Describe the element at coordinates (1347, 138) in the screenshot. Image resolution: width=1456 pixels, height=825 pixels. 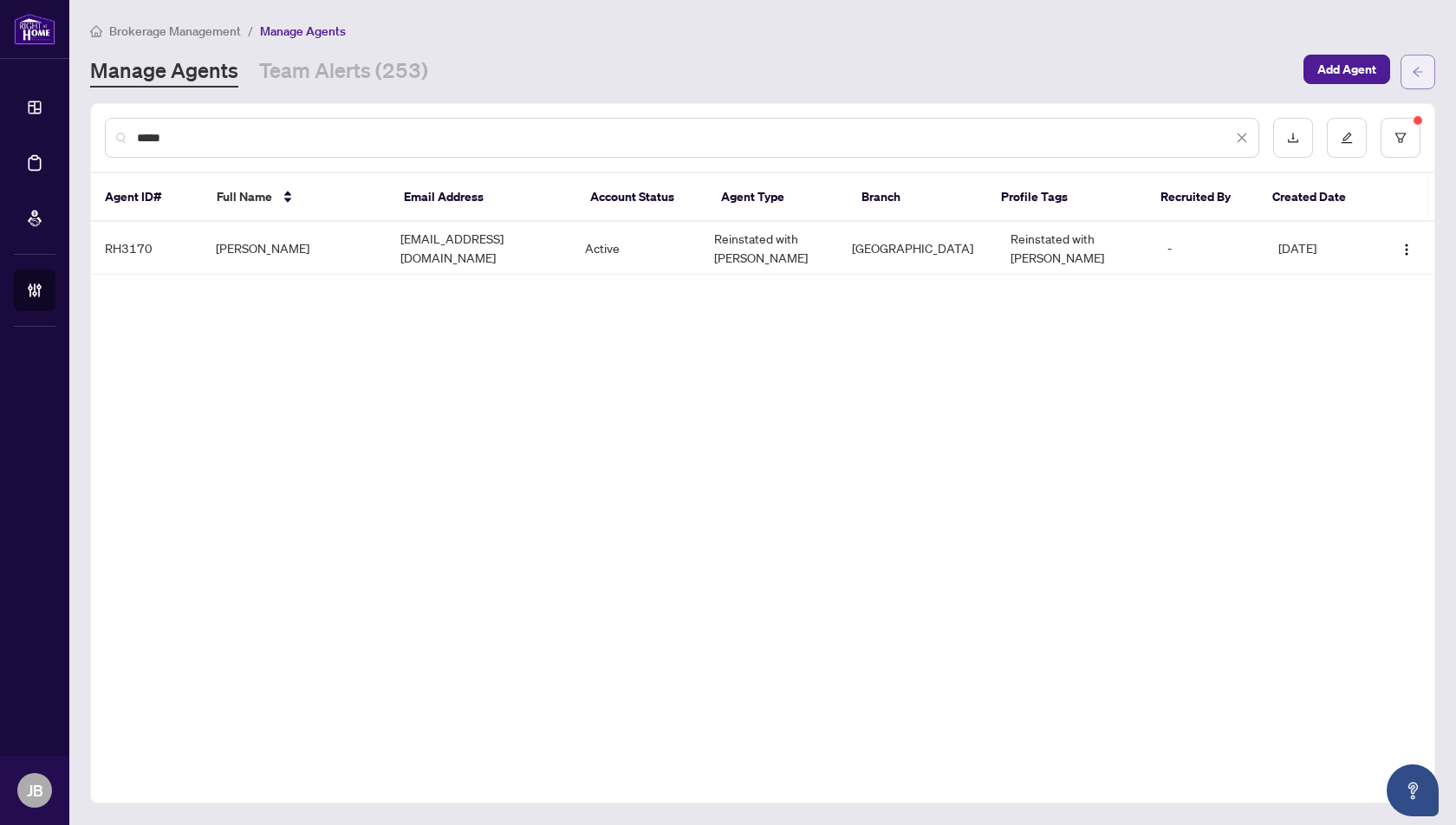
I see `button: edit` at that location.